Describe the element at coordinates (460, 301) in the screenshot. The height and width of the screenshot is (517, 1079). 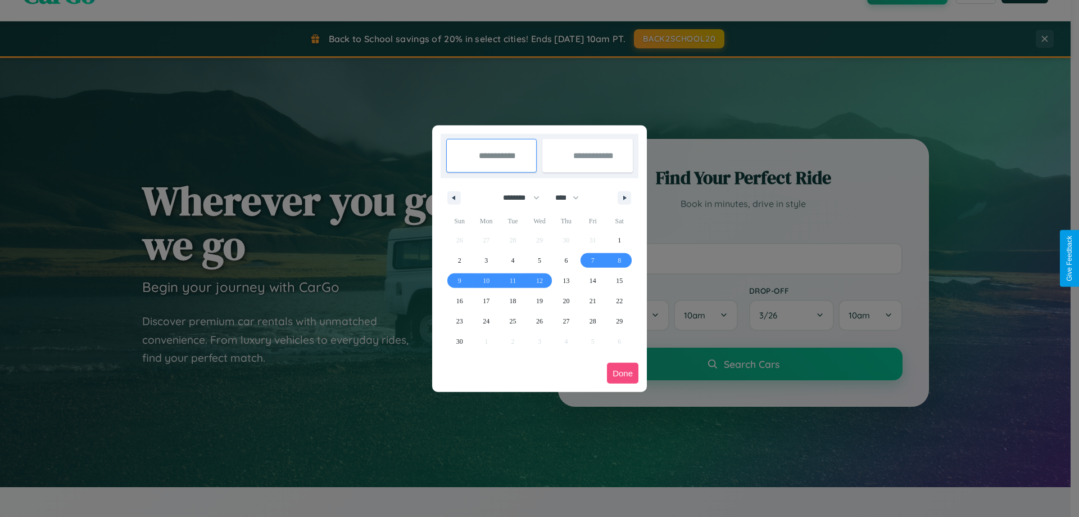
I see `span: 16` at that location.